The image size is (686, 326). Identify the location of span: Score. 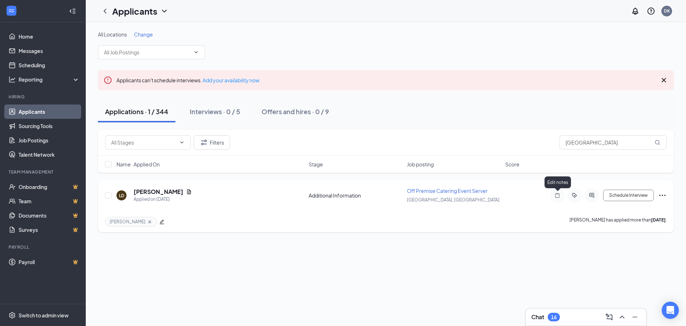
(512, 164).